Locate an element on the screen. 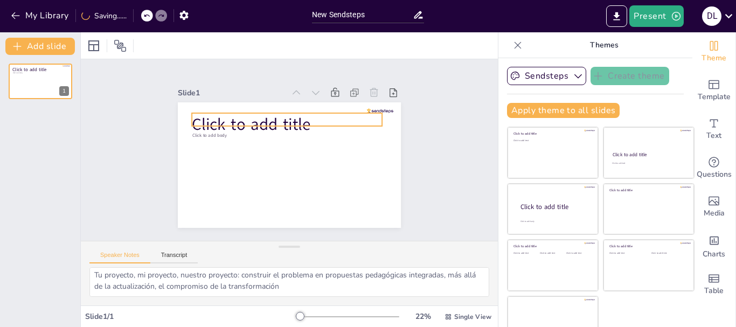 This screenshot has width=736, height=327. span: Table is located at coordinates (713, 291).